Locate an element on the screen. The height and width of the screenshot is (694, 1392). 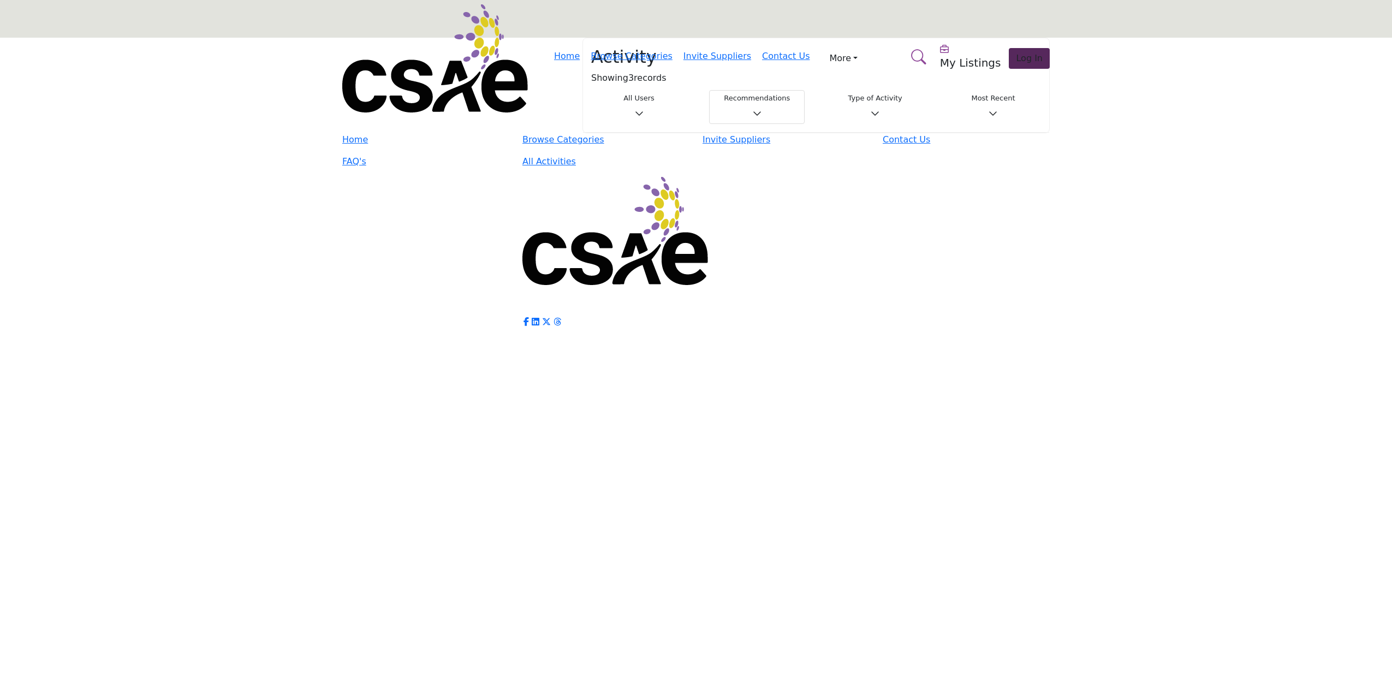
img: Site Logo is located at coordinates (435, 58).